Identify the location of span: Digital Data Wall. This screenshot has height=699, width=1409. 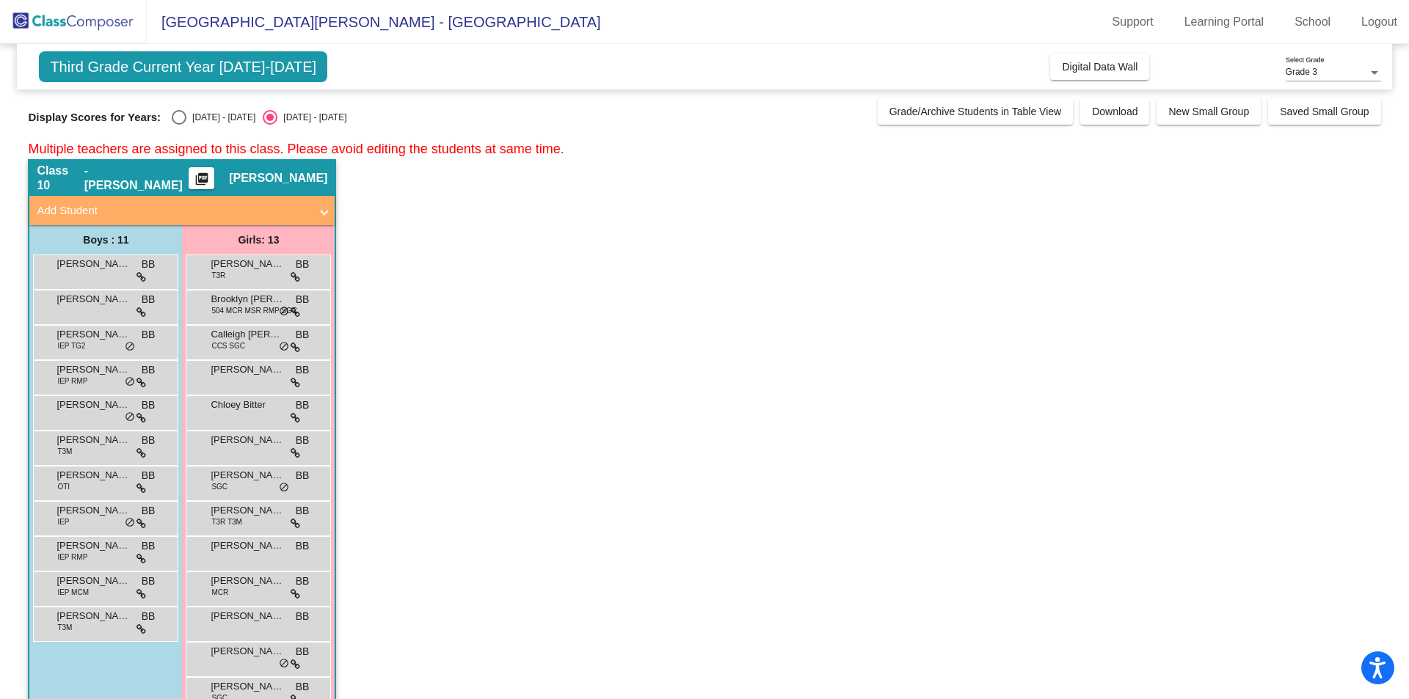
(1099, 67).